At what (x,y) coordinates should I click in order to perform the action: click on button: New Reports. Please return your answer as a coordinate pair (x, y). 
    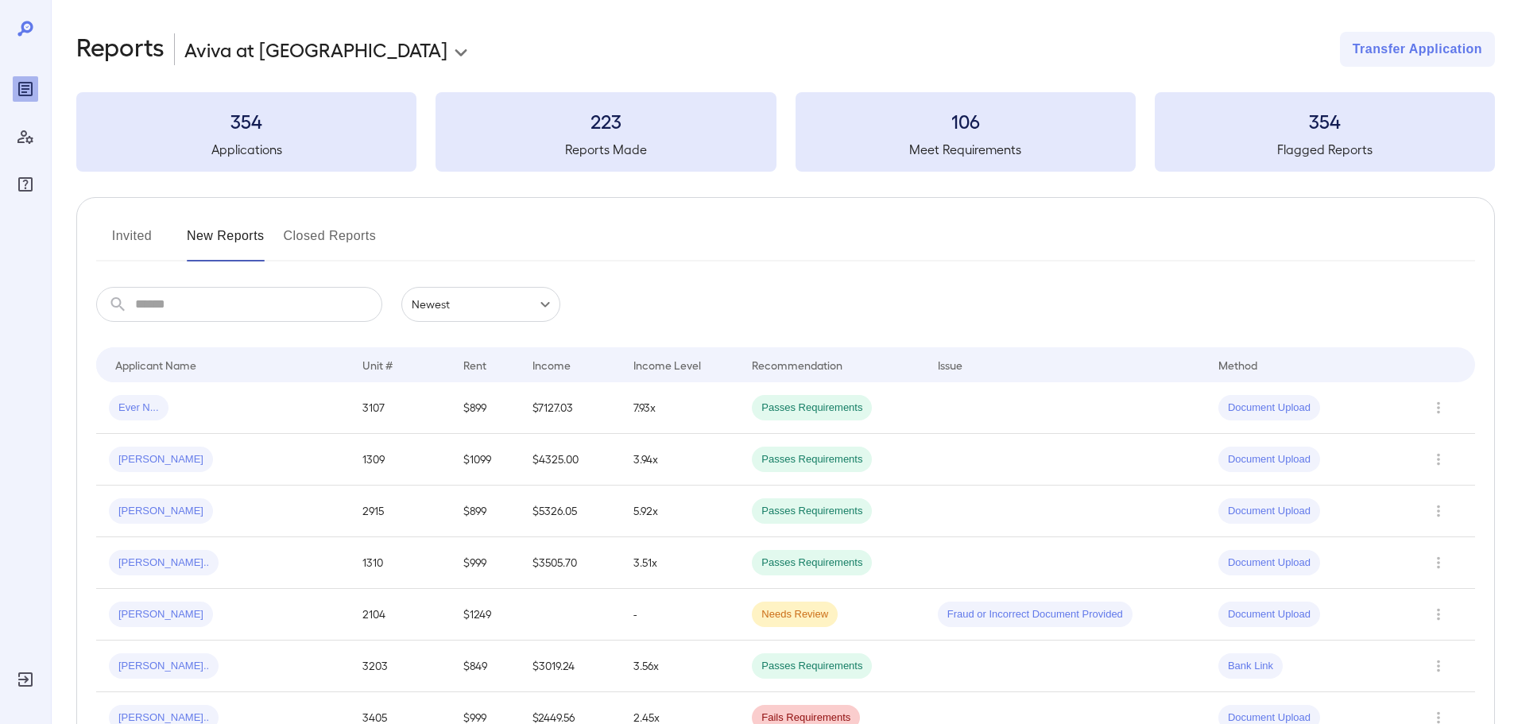
    Looking at the image, I should click on (226, 242).